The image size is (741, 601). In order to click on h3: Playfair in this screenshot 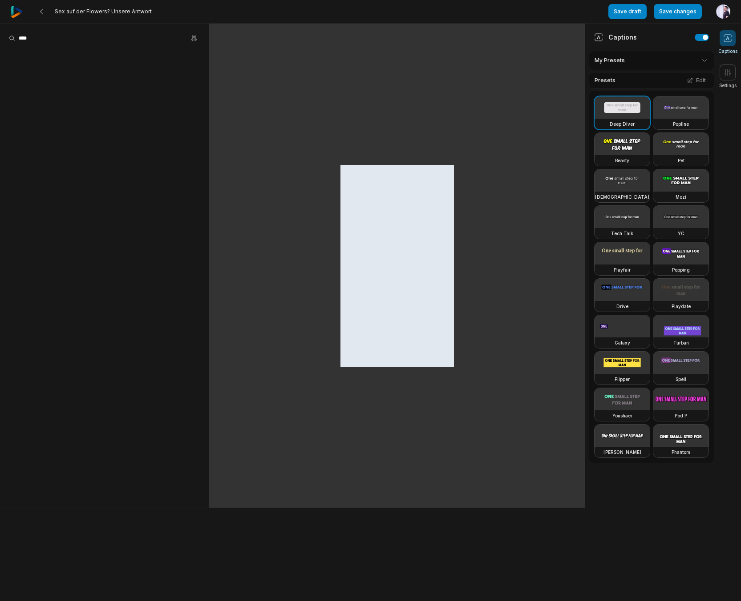, I will do `click(622, 270)`.